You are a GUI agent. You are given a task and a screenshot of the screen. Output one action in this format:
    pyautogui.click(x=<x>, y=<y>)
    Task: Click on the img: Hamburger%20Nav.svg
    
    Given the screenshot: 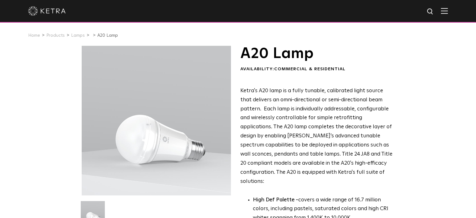 What is the action you would take?
    pyautogui.click(x=445, y=11)
    